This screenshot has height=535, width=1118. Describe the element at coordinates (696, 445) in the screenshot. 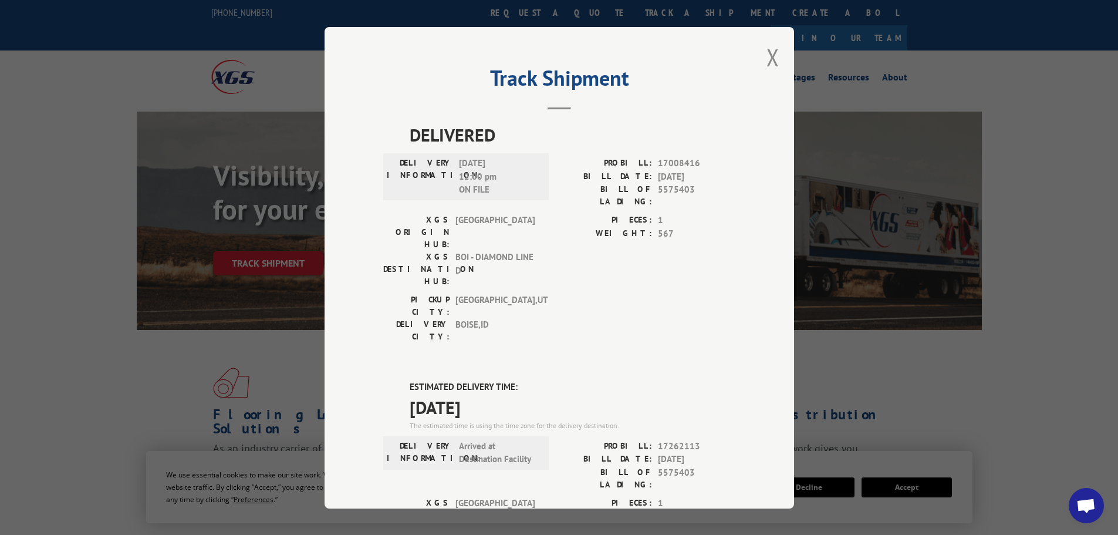

I see `span: 17262113` at that location.